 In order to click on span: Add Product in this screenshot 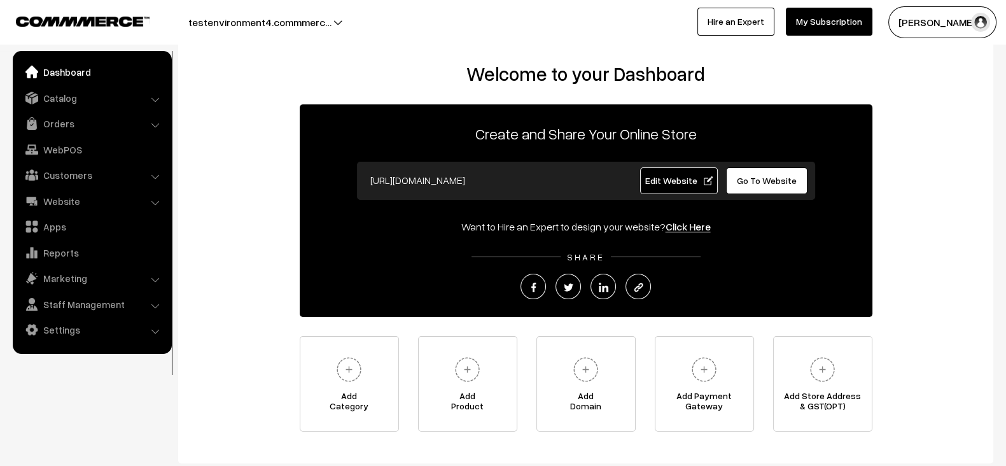, I will do `click(468, 403)`.